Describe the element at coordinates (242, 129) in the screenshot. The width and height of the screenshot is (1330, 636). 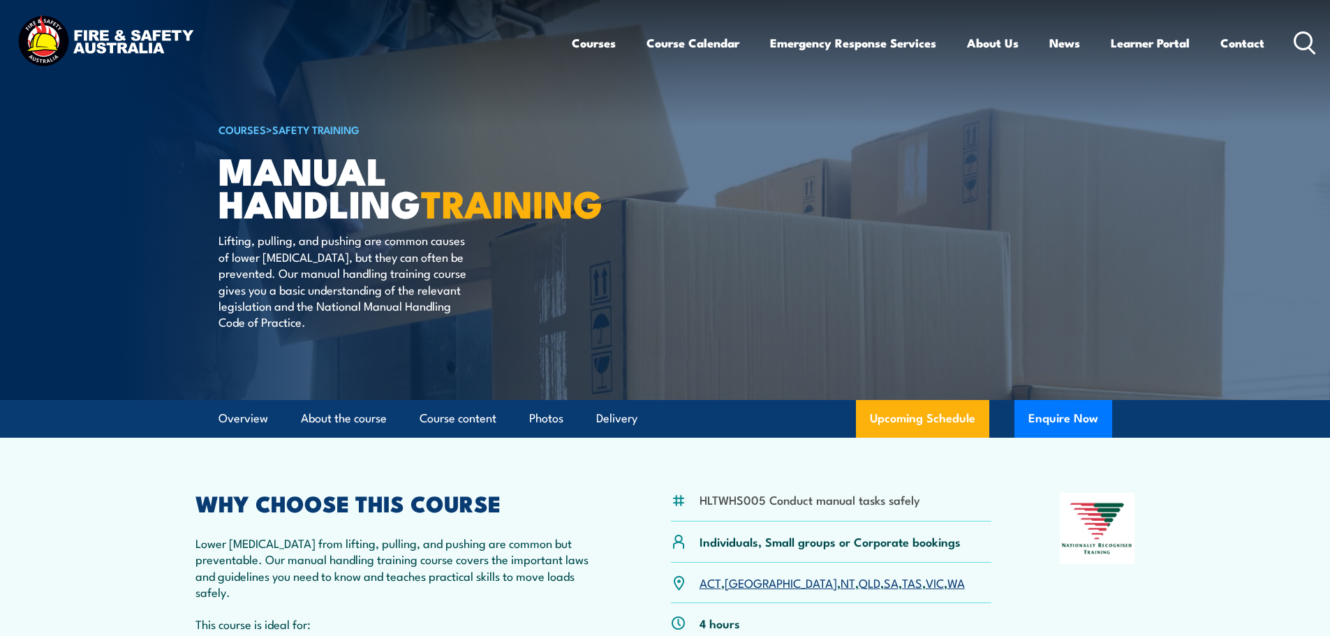
I see `a: COURSES` at that location.